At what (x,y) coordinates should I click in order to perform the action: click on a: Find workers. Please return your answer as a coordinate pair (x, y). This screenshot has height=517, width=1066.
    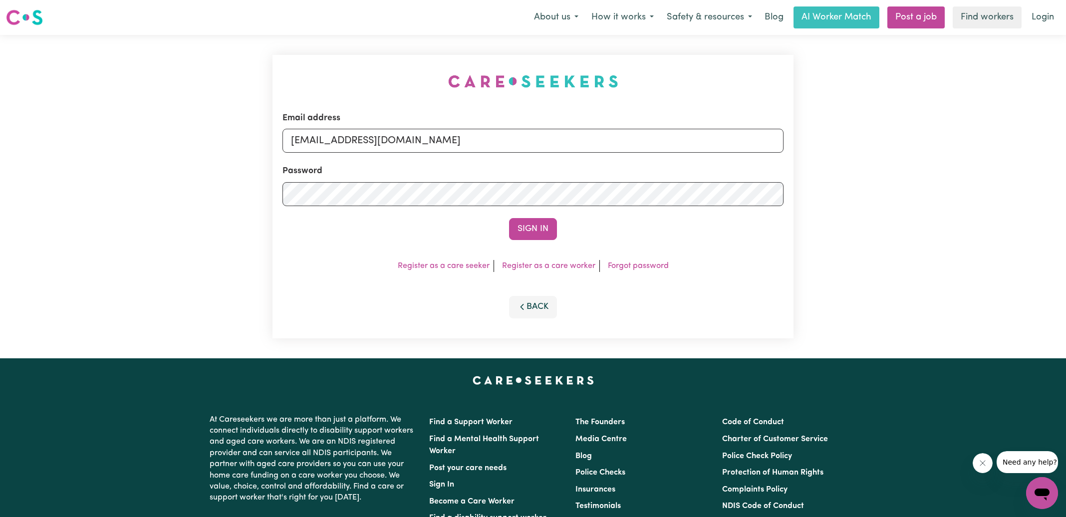
    Looking at the image, I should click on (987, 17).